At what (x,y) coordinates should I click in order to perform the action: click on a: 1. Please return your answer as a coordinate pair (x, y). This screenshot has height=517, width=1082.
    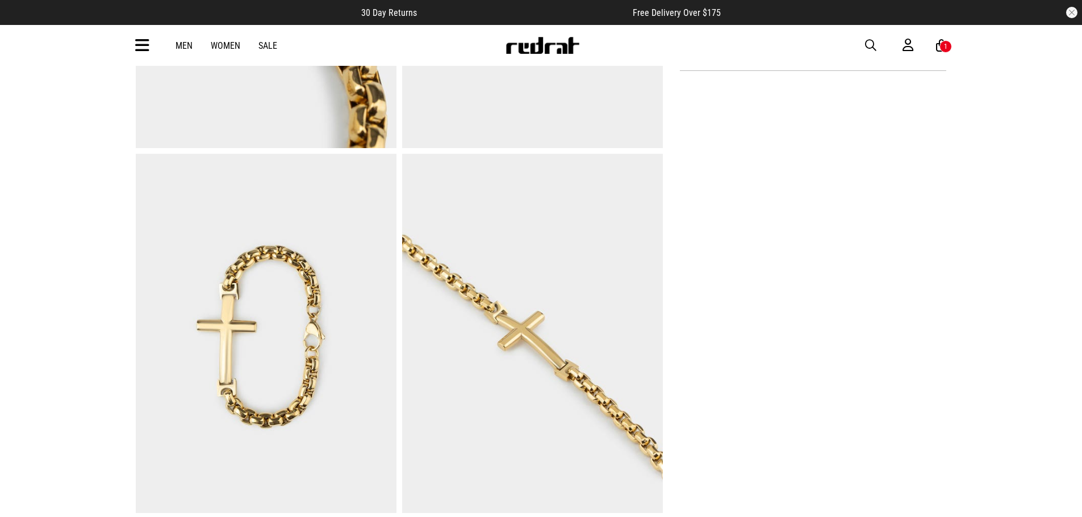
    Looking at the image, I should click on (941, 45).